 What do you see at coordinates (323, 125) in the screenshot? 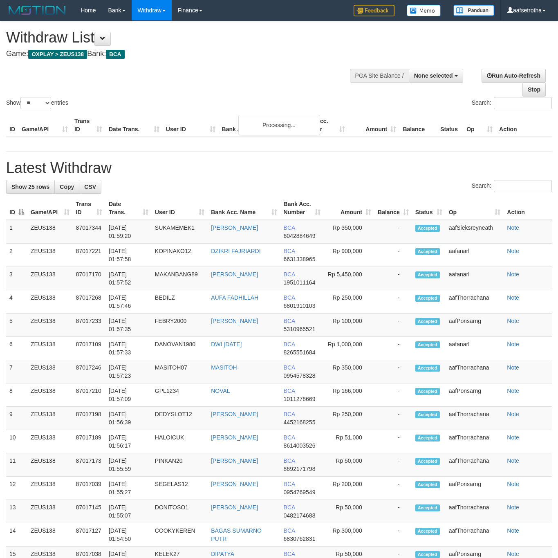
I see `th: Bank Acc. Number` at bounding box center [323, 125].